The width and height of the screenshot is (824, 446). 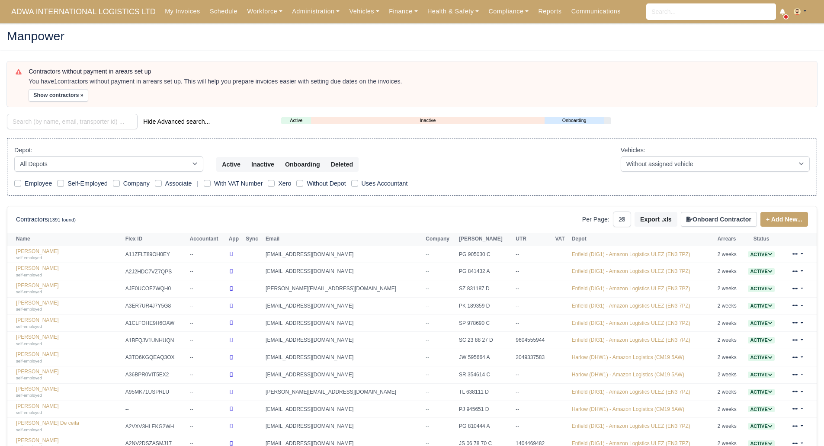 I want to click on td: PG 905030 C, so click(x=485, y=254).